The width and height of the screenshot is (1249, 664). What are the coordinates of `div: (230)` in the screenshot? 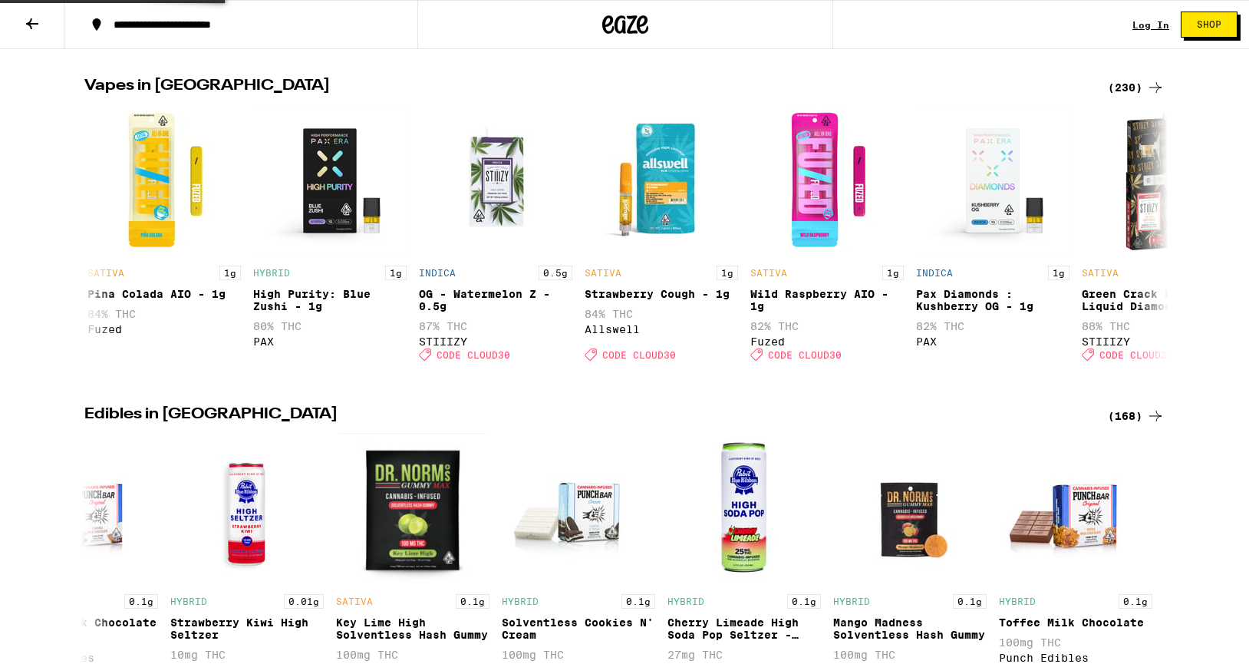 It's located at (1137, 87).